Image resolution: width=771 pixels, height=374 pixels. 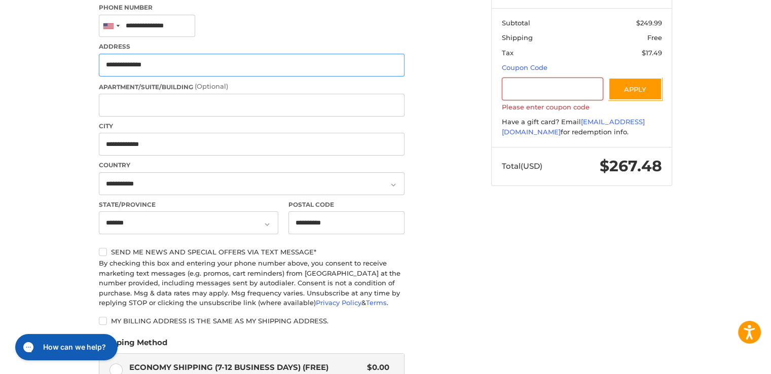 What do you see at coordinates (339, 303) in the screenshot?
I see `a: Privacy Policy` at bounding box center [339, 303].